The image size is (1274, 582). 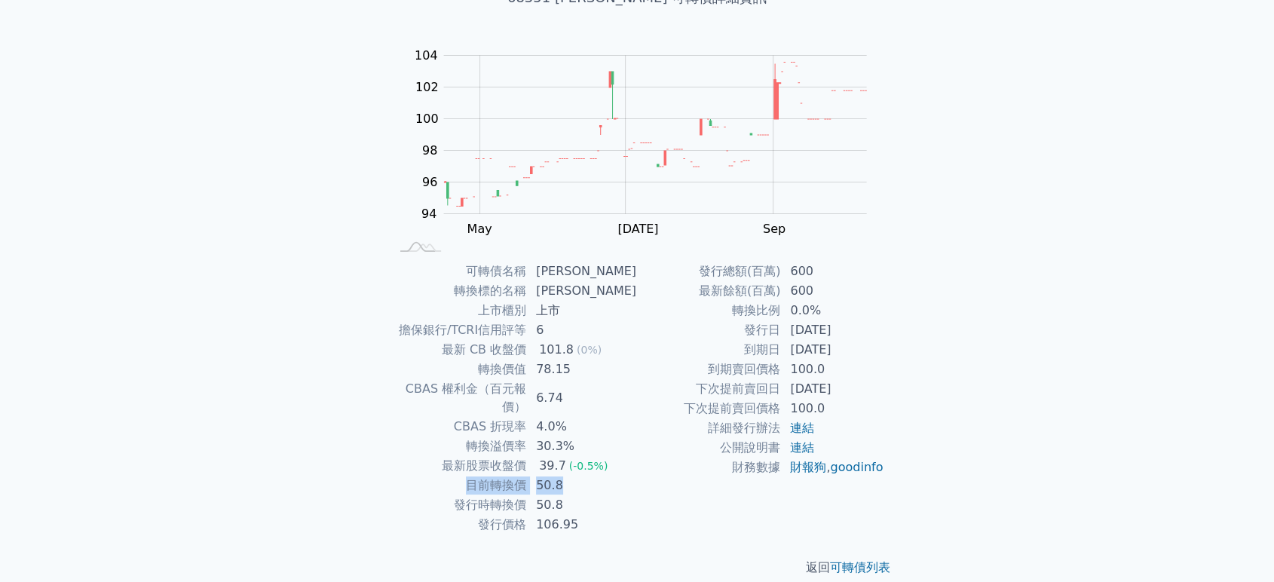 I want to click on td: 轉換溢價率, so click(x=458, y=446).